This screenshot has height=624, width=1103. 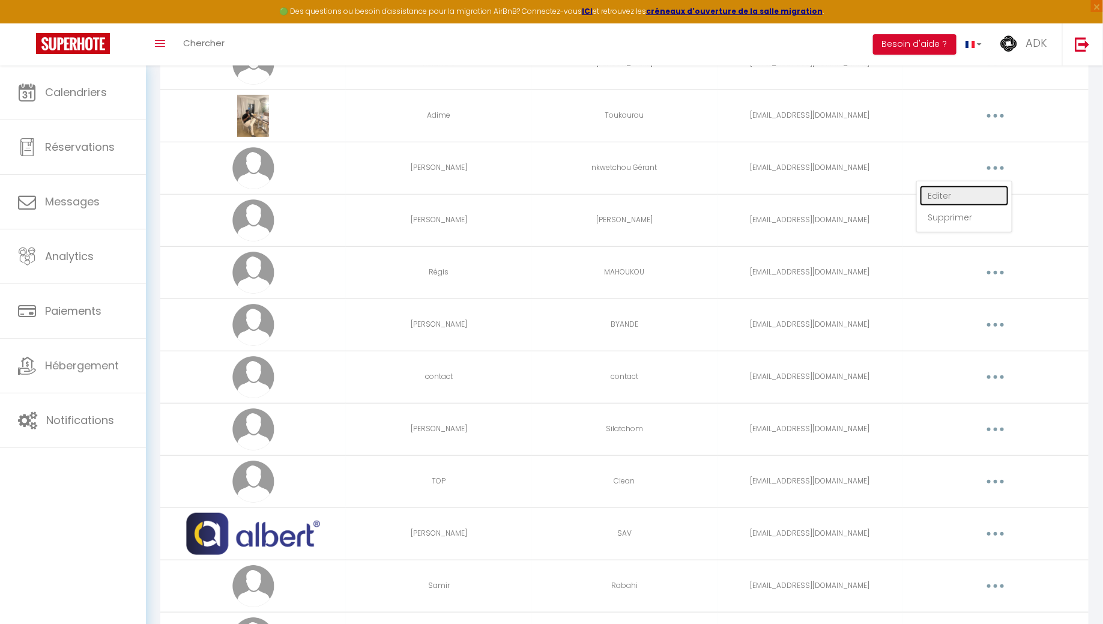 I want to click on td: TOP, so click(x=438, y=481).